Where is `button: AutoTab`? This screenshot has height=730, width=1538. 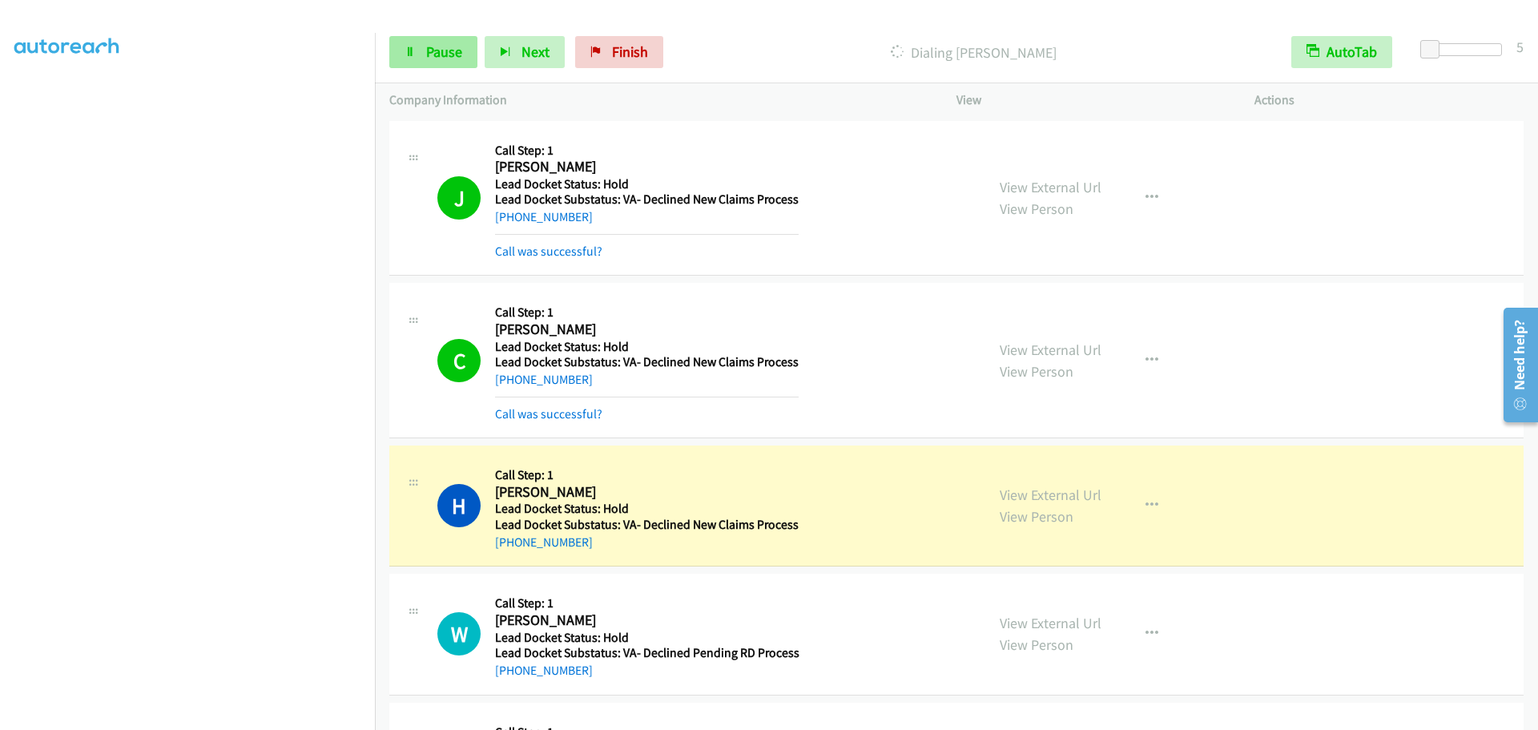
button: AutoTab is located at coordinates (1342, 52).